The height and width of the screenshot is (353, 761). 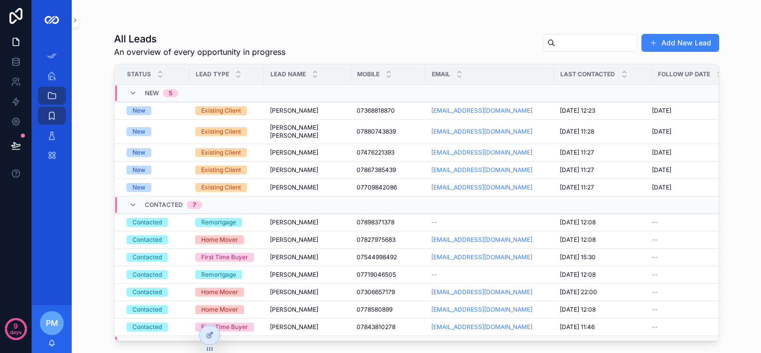 I want to click on span: 07544998492, so click(x=376, y=257).